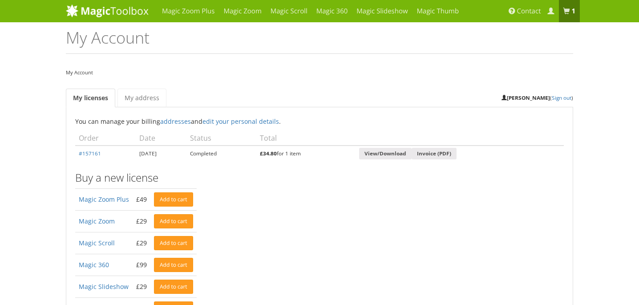 This screenshot has height=305, width=639. Describe the element at coordinates (104, 286) in the screenshot. I see `a: Magic Slideshow` at that location.